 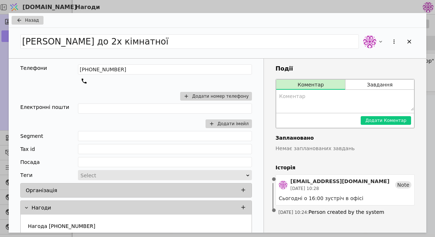 I want to click on div: Tax id, so click(x=28, y=149).